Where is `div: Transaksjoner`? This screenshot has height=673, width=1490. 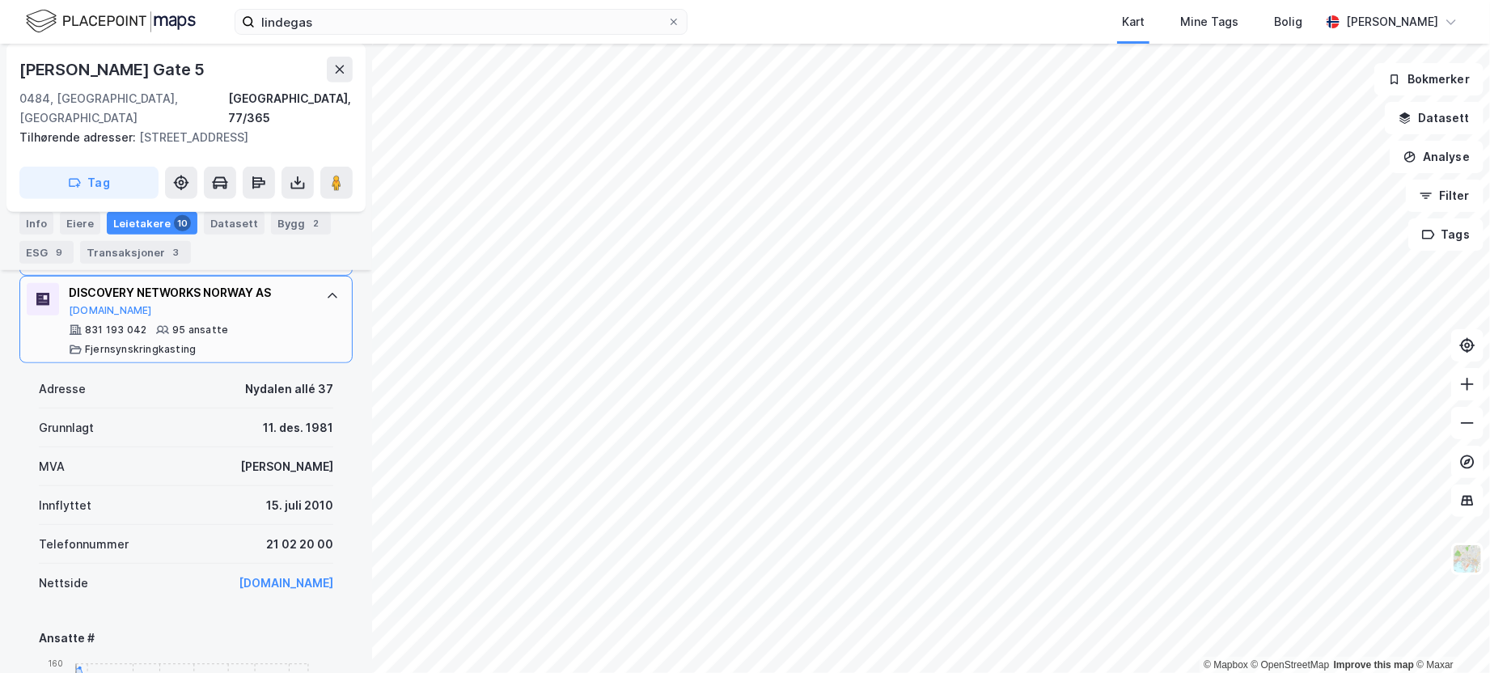 div: Transaksjoner is located at coordinates (135, 252).